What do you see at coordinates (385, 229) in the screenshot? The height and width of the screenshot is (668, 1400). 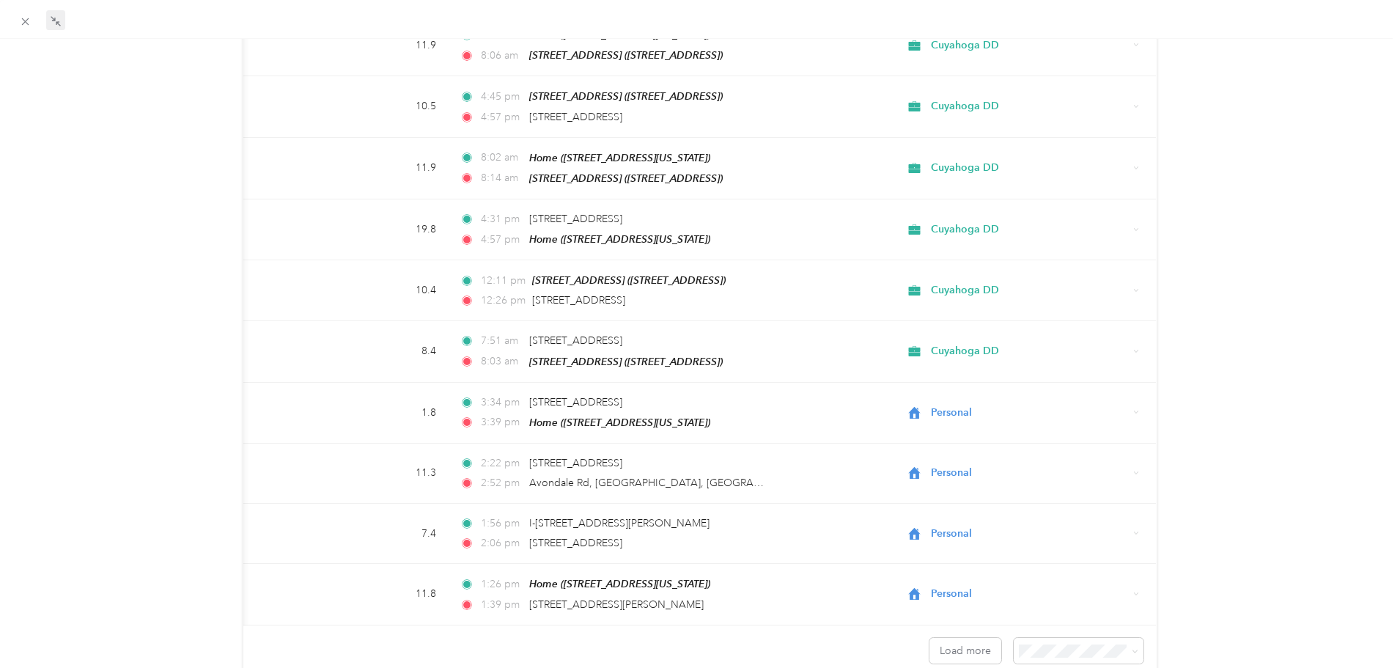 I see `td: 19.8` at bounding box center [385, 229].